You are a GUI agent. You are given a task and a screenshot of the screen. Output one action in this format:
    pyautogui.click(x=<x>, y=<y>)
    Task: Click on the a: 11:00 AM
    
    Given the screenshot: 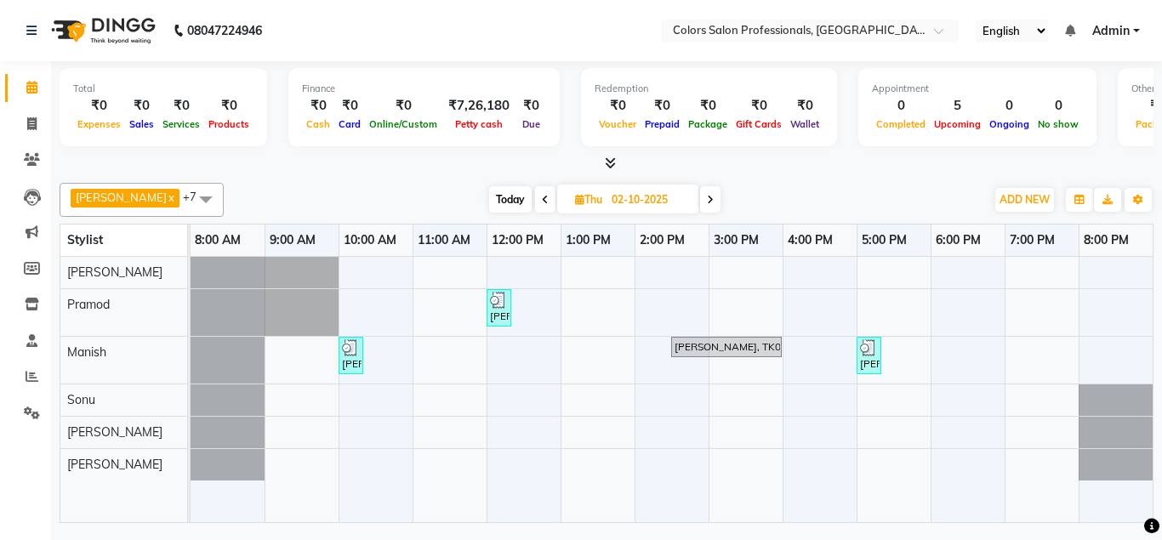 What is the action you would take?
    pyautogui.click(x=444, y=240)
    